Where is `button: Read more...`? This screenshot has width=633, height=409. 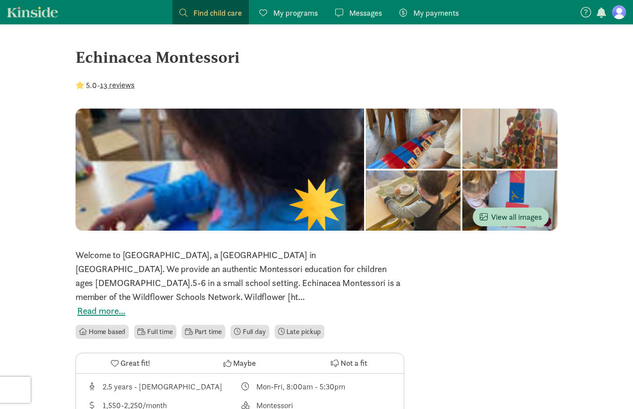 button: Read more... is located at coordinates (101, 311).